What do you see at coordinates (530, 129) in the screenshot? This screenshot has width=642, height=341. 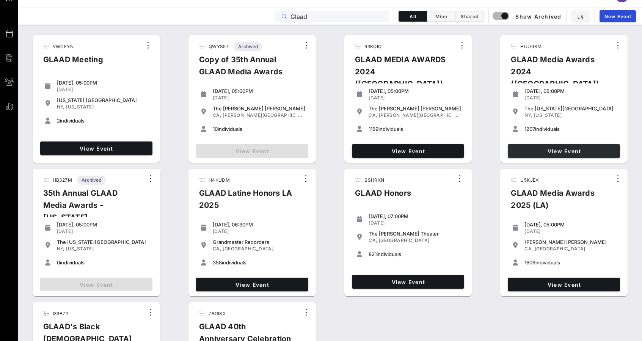 I see `span: 1207` at bounding box center [530, 129].